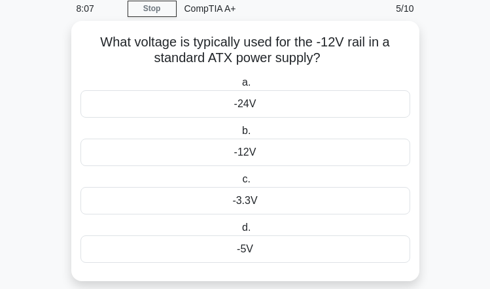 The width and height of the screenshot is (490, 289). I want to click on h5: What voltage is typically used for the -12V rail in a standard ATX power supply?, so click(246, 50).